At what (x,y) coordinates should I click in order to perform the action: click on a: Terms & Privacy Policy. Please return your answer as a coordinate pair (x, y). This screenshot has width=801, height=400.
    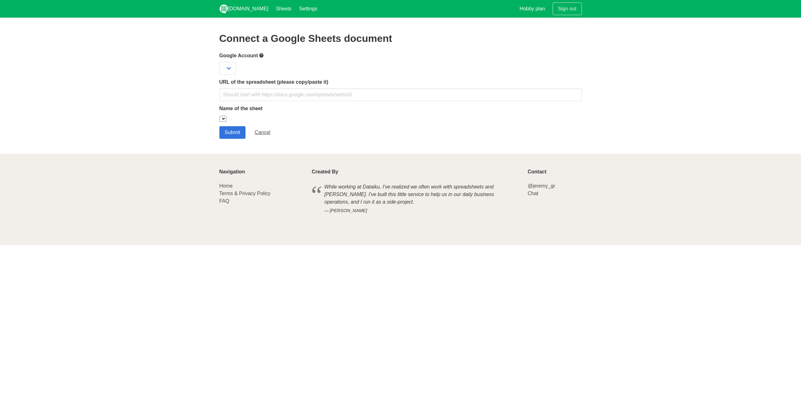
    Looking at the image, I should click on (245, 193).